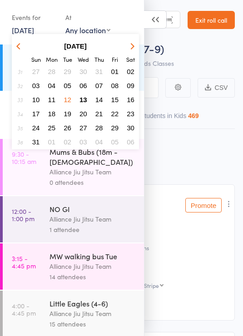 The image size is (243, 336). What do you see at coordinates (88, 30) in the screenshot?
I see `div: Any location` at bounding box center [88, 30].